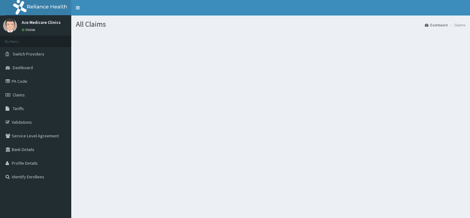 The height and width of the screenshot is (218, 470). What do you see at coordinates (10, 25) in the screenshot?
I see `img: User Image` at bounding box center [10, 25].